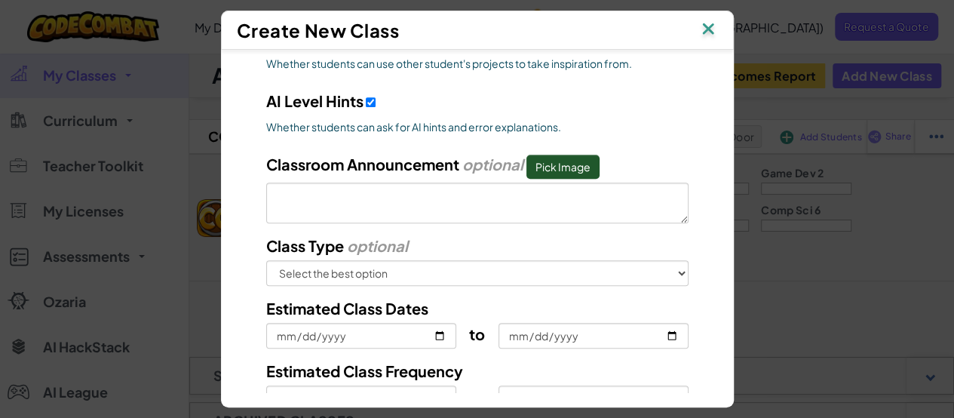 Image resolution: width=954 pixels, height=418 pixels. I want to click on span: AI Level Hints, so click(314, 100).